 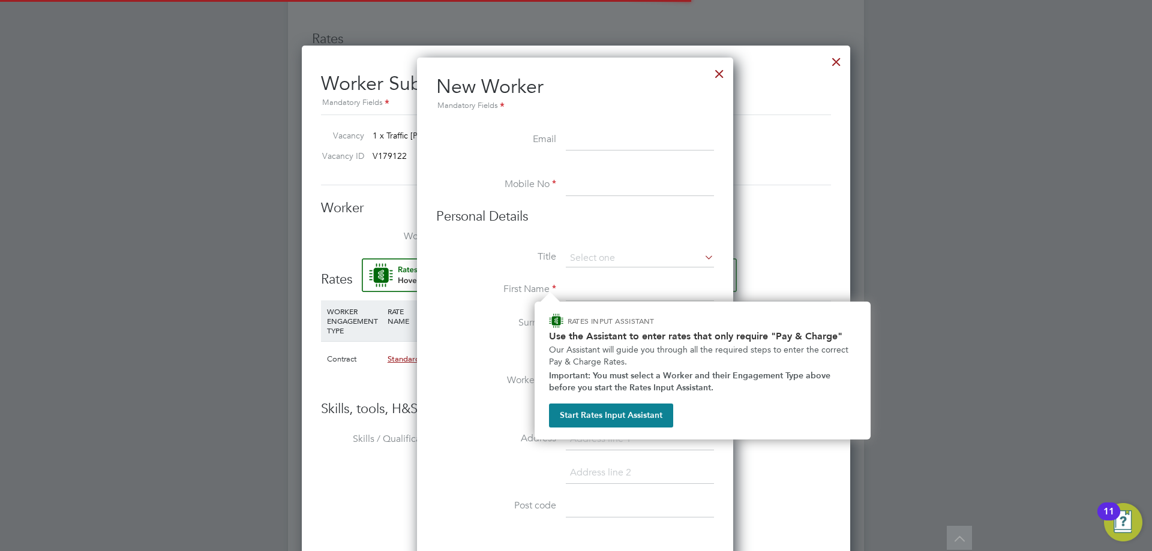 I want to click on label: Title, so click(x=496, y=257).